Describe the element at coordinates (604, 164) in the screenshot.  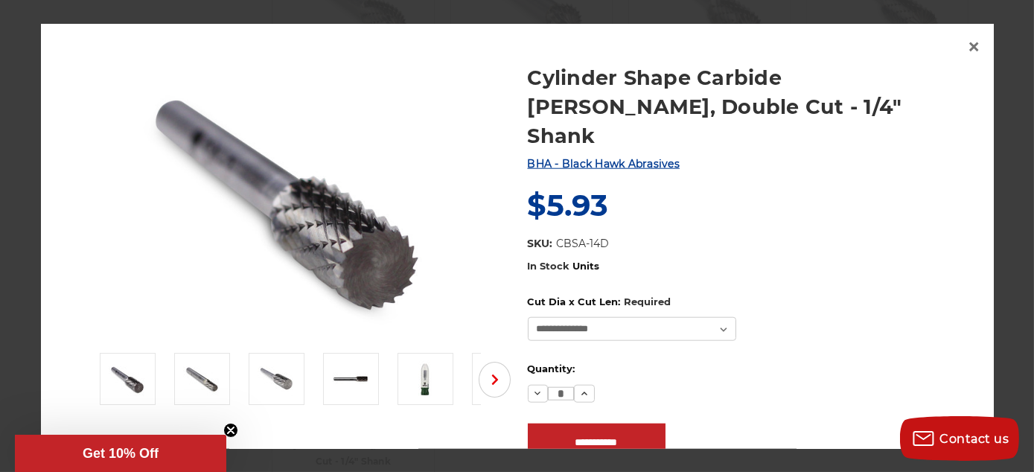
I see `span: BHA - Black Hawk Abrasives` at that location.